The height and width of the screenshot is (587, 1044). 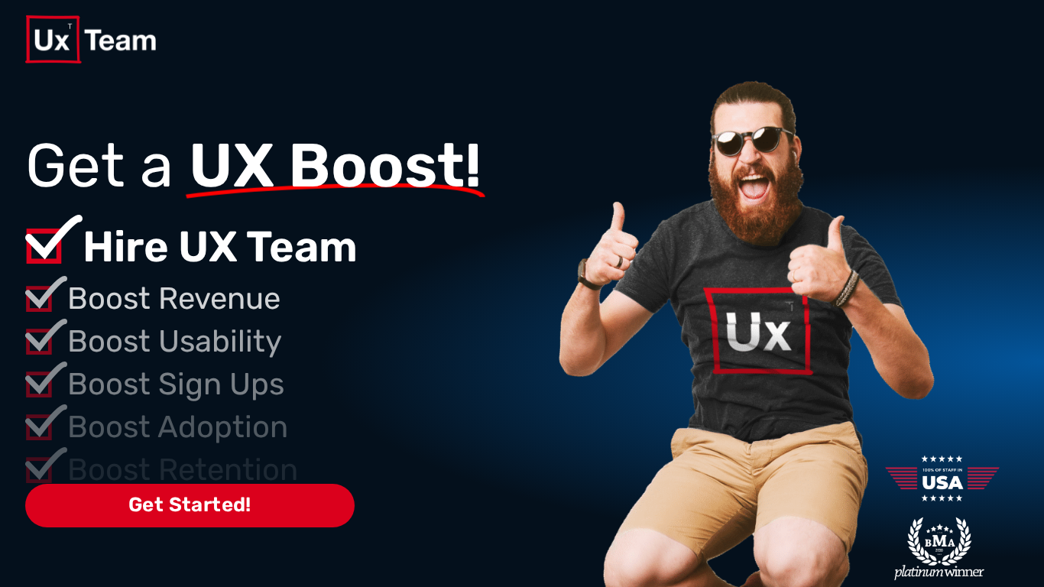 What do you see at coordinates (335, 165) in the screenshot?
I see `span: UX Boost!` at bounding box center [335, 165].